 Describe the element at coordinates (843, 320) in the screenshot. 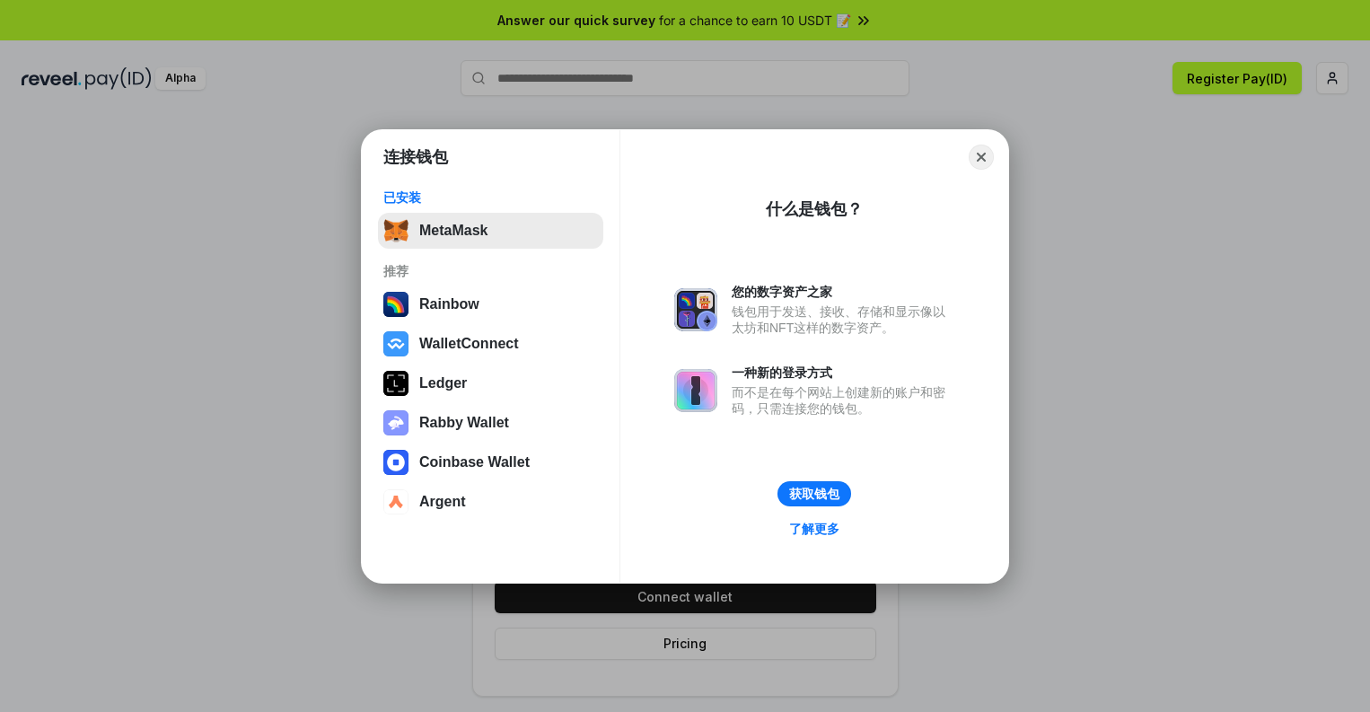

I see `div: 钱包用于发送、接收、存储和显示像以太坊和NFT这样的数字资产。` at that location.